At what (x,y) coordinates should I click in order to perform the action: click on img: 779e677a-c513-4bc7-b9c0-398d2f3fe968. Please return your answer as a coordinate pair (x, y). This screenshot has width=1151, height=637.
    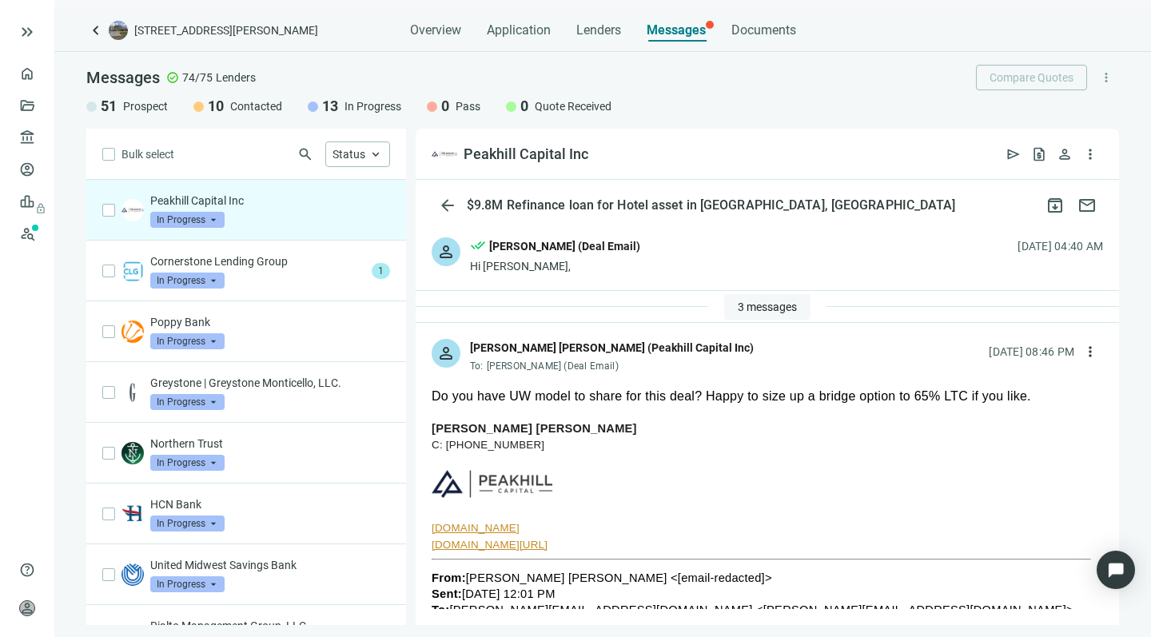
    Looking at the image, I should click on (133, 453).